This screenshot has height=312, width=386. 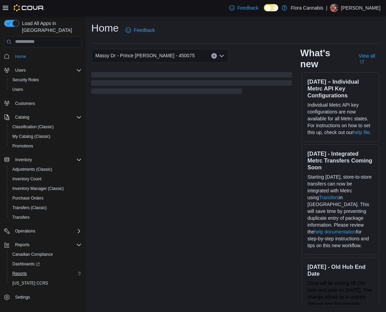 What do you see at coordinates (264, 11) in the screenshot?
I see `span: Dark Mode` at bounding box center [264, 11].